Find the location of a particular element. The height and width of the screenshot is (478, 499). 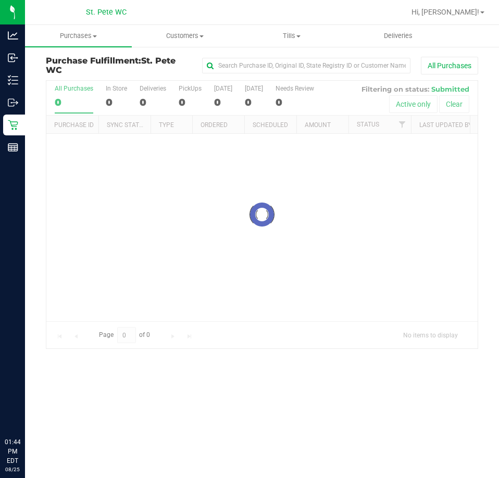

inline-svg: Outbound is located at coordinates (13, 103).